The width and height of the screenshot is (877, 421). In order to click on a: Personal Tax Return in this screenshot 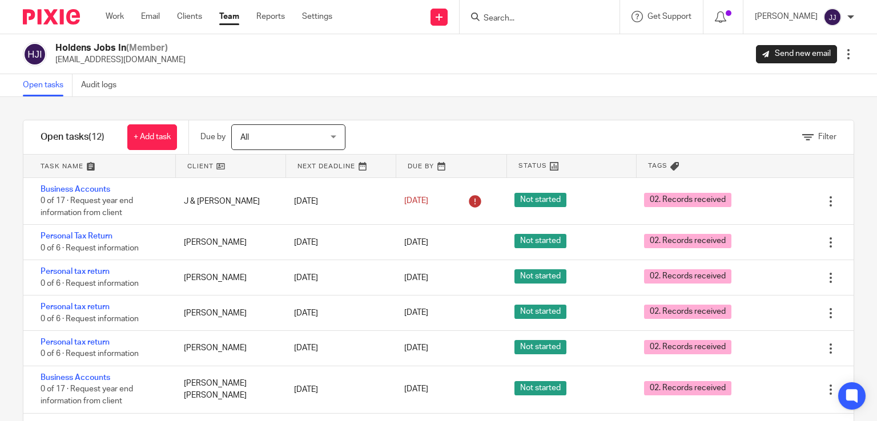, I will do `click(77, 236)`.